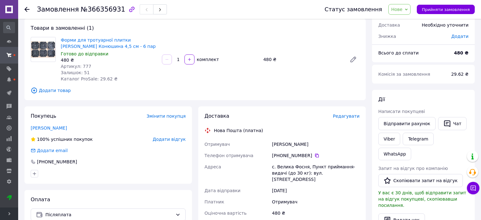  Describe the element at coordinates (222, 191) in the screenshot. I see `span: Дата відправки` at that location.